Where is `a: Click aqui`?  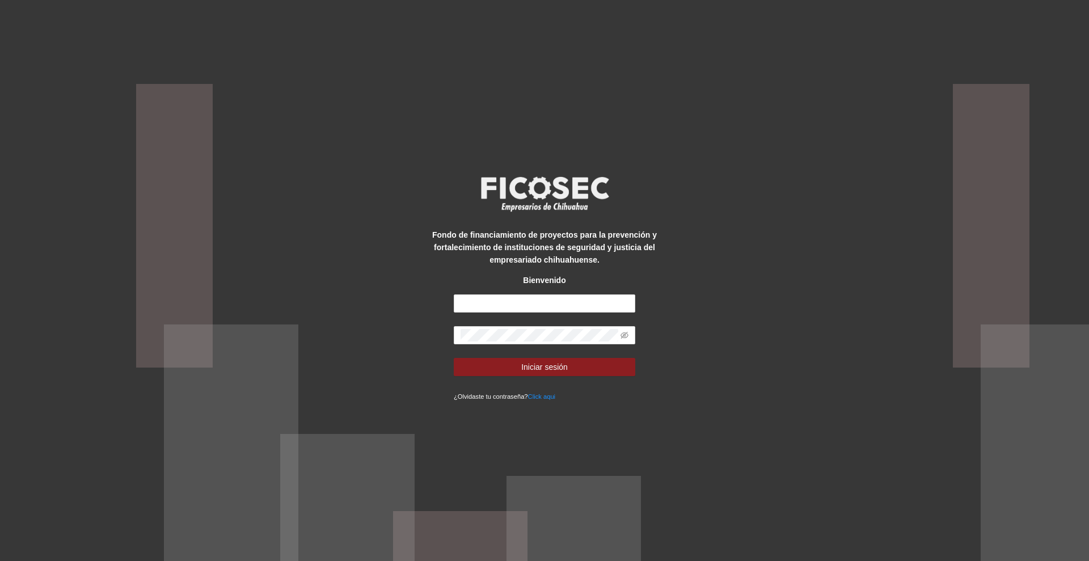 a: Click aqui is located at coordinates (542, 396).